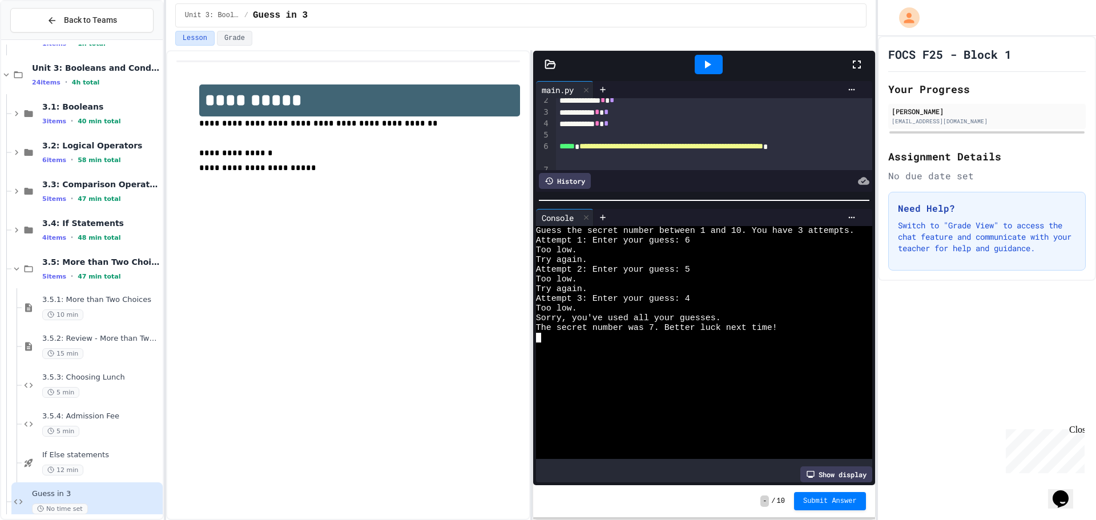  Describe the element at coordinates (987, 208) in the screenshot. I see `h3: Need Help?` at that location.